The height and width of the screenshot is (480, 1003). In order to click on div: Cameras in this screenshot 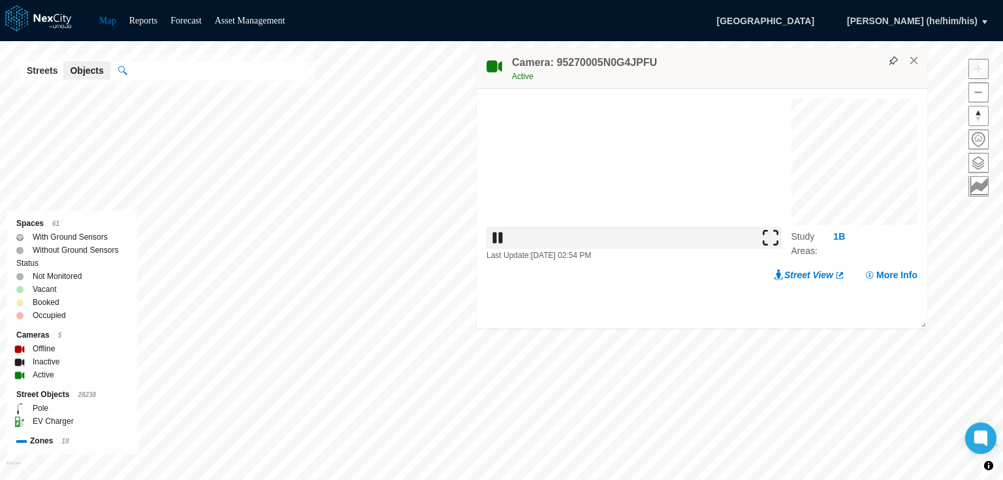, I will do `click(72, 335)`.